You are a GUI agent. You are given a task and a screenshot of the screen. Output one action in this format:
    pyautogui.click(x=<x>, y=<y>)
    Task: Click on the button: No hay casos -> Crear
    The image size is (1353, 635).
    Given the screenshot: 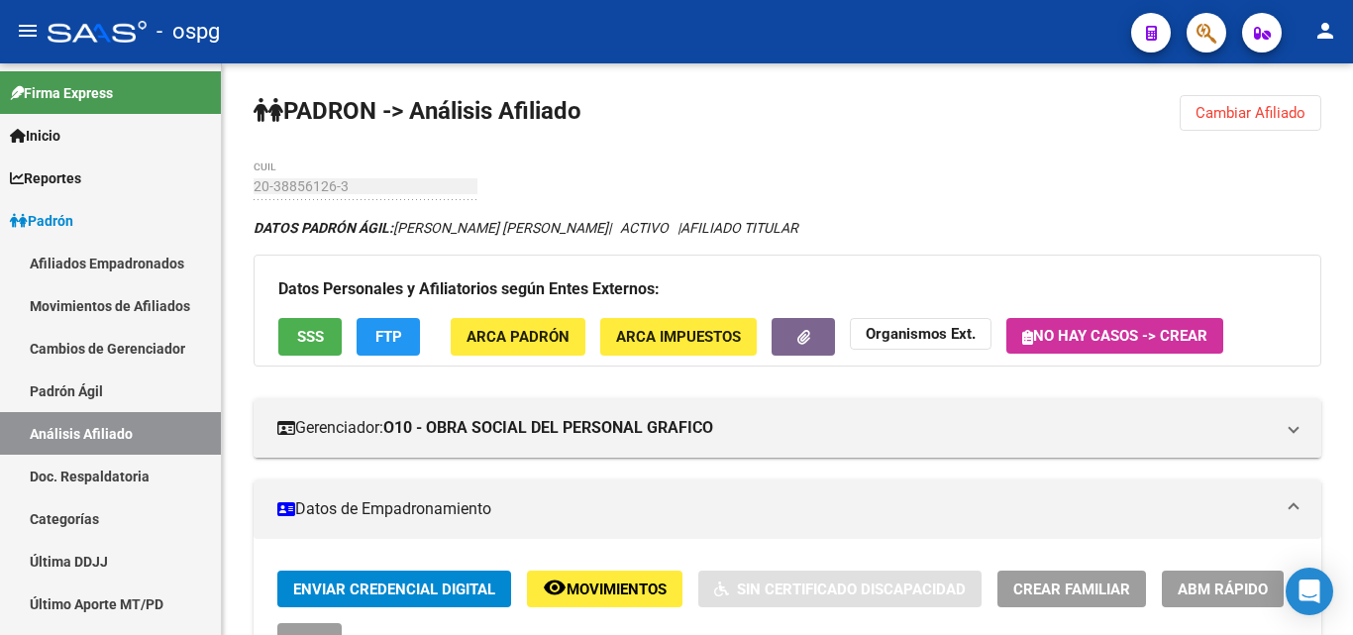 What is the action you would take?
    pyautogui.click(x=1114, y=336)
    